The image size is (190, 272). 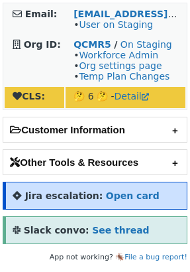 What do you see at coordinates (133, 195) in the screenshot?
I see `strong: Open card` at bounding box center [133, 195].